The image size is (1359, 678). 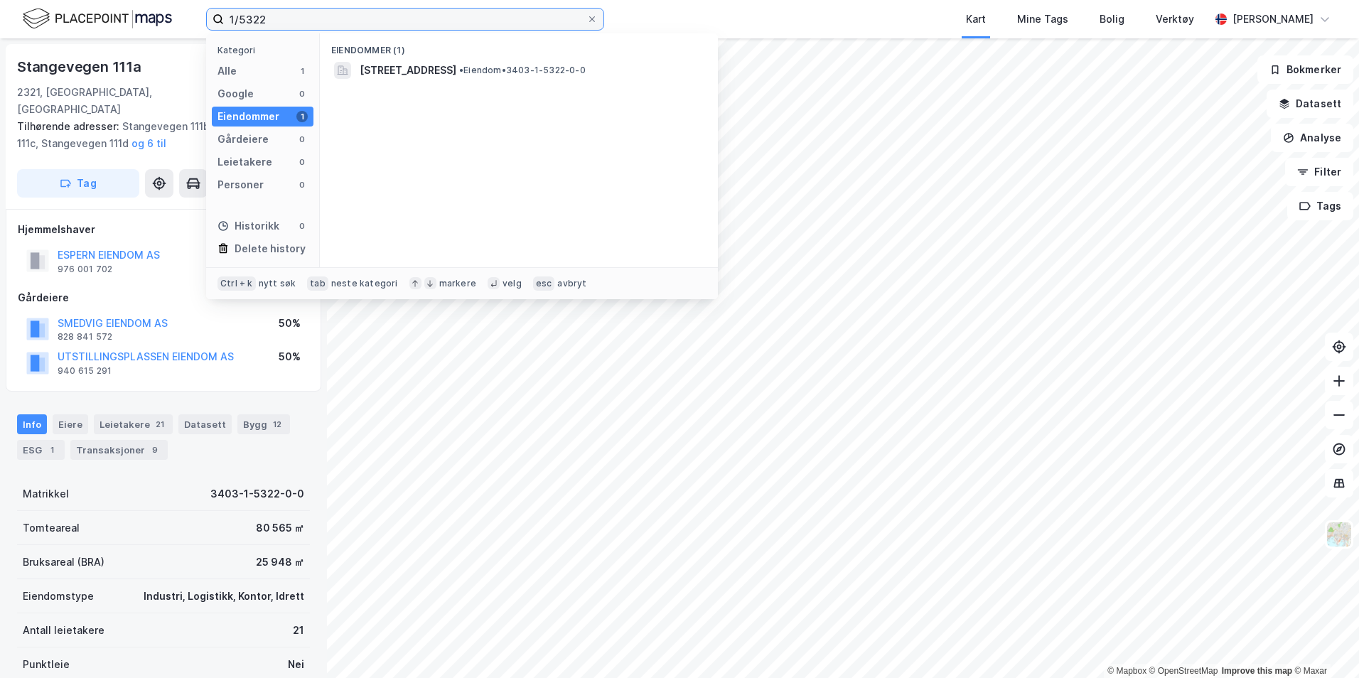 What do you see at coordinates (1320, 206) in the screenshot?
I see `button: Tags` at bounding box center [1320, 206].